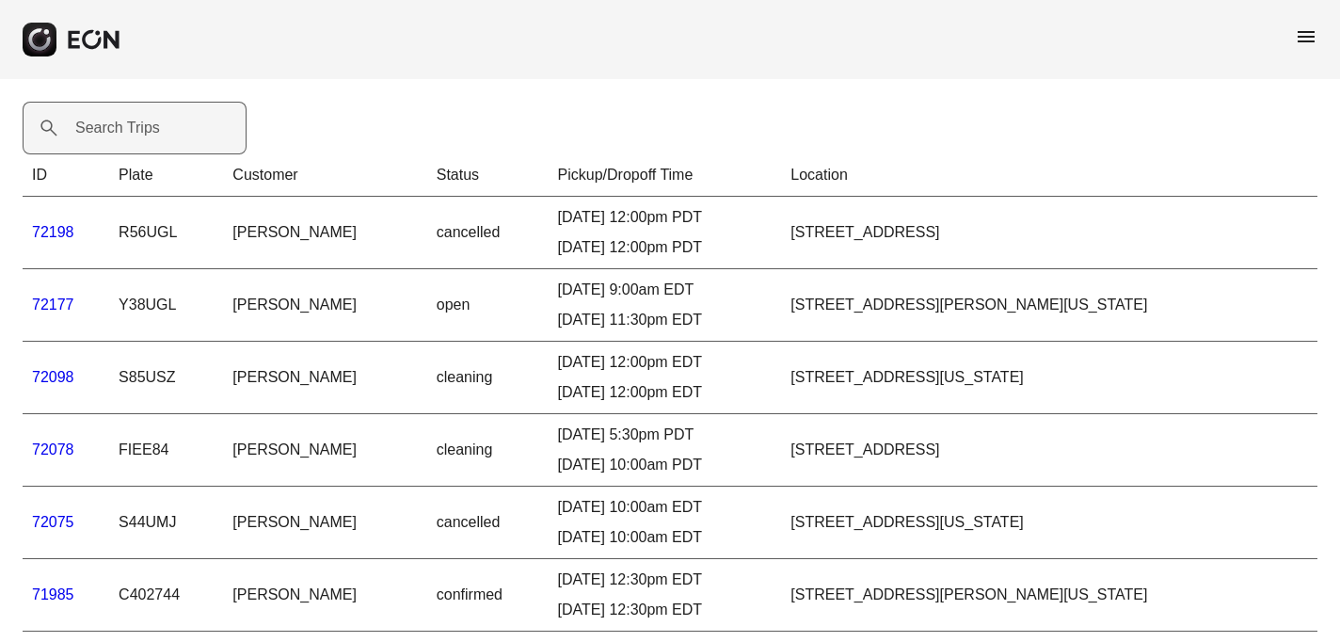 This screenshot has width=1340, height=642. What do you see at coordinates (1306, 37) in the screenshot?
I see `span: menu` at bounding box center [1306, 37].